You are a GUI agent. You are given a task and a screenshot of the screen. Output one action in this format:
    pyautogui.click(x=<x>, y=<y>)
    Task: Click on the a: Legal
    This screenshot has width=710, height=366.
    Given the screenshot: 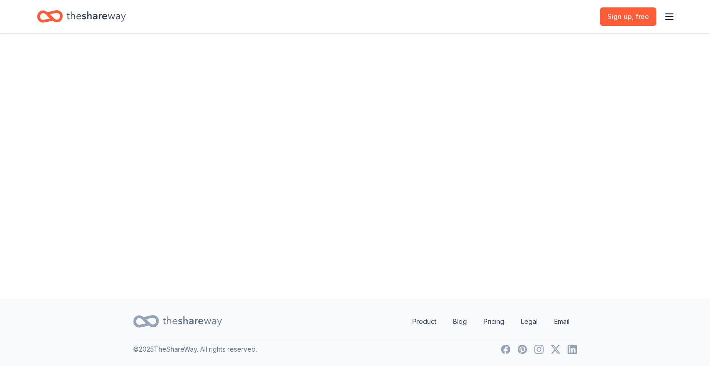 What is the action you would take?
    pyautogui.click(x=529, y=321)
    